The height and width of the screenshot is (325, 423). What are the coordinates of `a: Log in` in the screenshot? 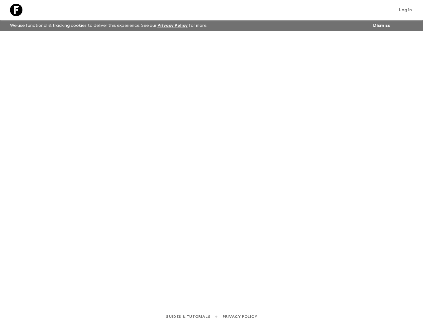 It's located at (406, 10).